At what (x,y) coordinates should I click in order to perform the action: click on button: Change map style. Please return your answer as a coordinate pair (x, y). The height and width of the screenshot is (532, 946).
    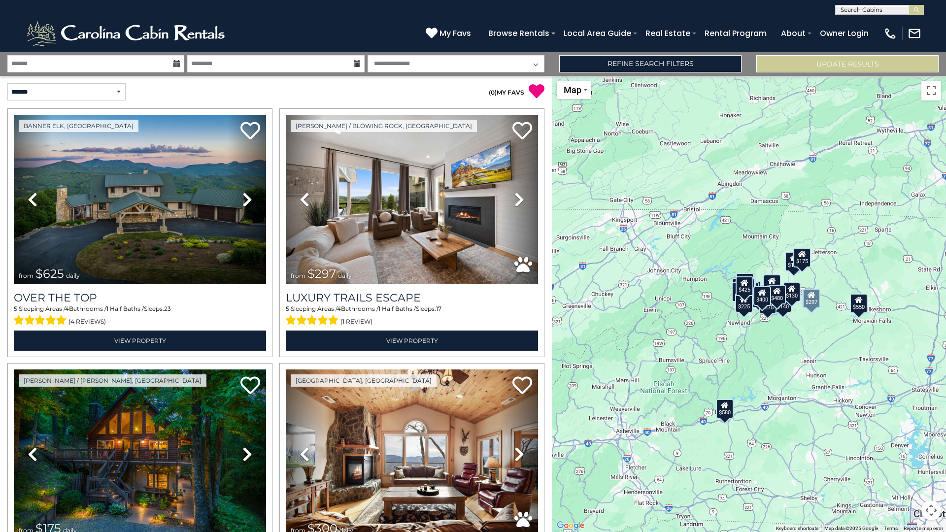
    Looking at the image, I should click on (574, 90).